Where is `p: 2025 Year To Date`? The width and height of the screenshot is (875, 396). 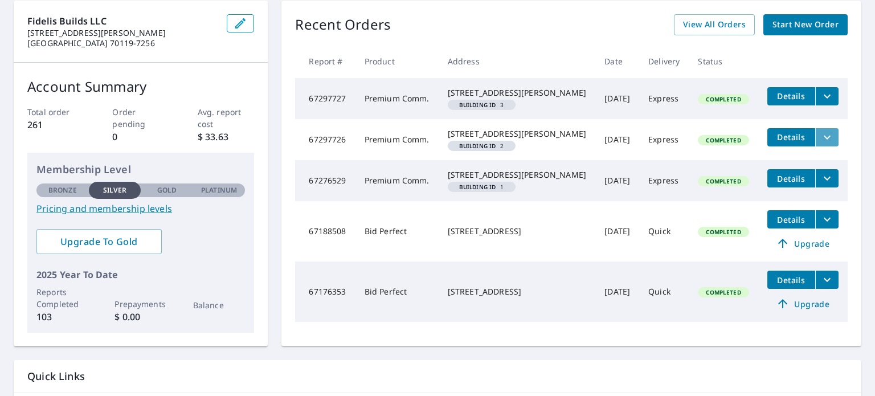 p: 2025 Year To Date is located at coordinates (141, 275).